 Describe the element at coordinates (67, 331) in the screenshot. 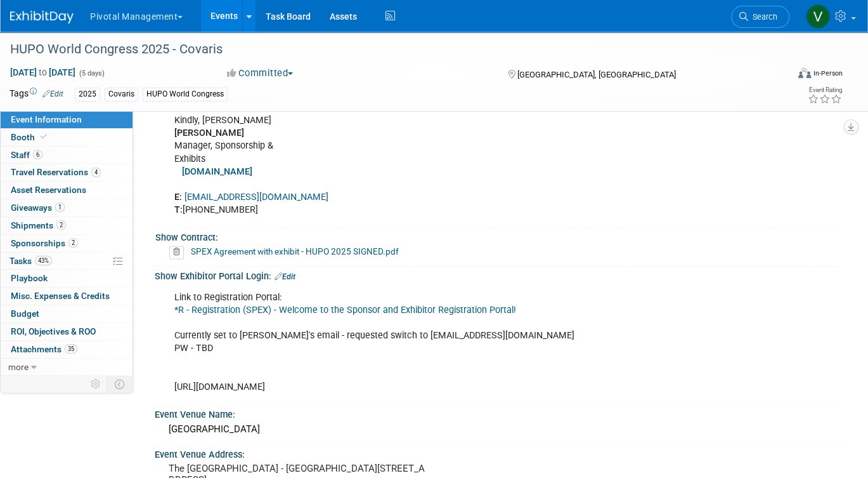

I see `a: ROI, Objectives & ROO` at that location.